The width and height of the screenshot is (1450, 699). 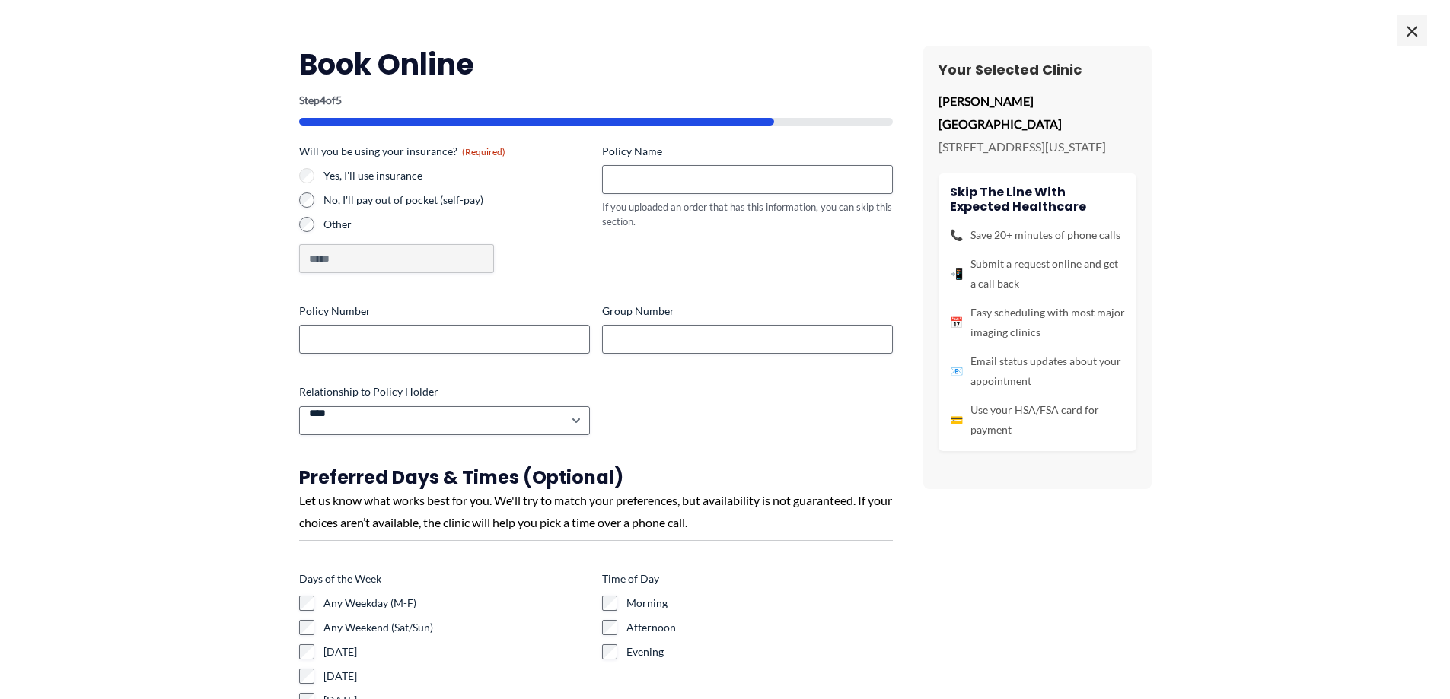 What do you see at coordinates (444, 311) in the screenshot?
I see `label: Policy Number` at bounding box center [444, 311].